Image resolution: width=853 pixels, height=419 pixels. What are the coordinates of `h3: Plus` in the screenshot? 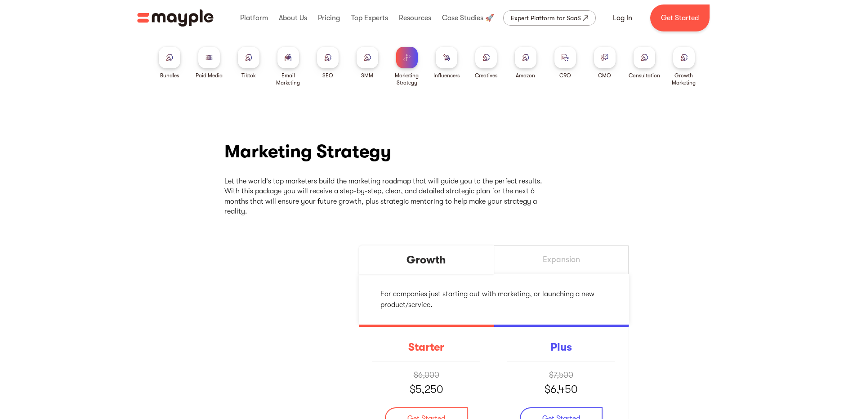 It's located at (561, 347).